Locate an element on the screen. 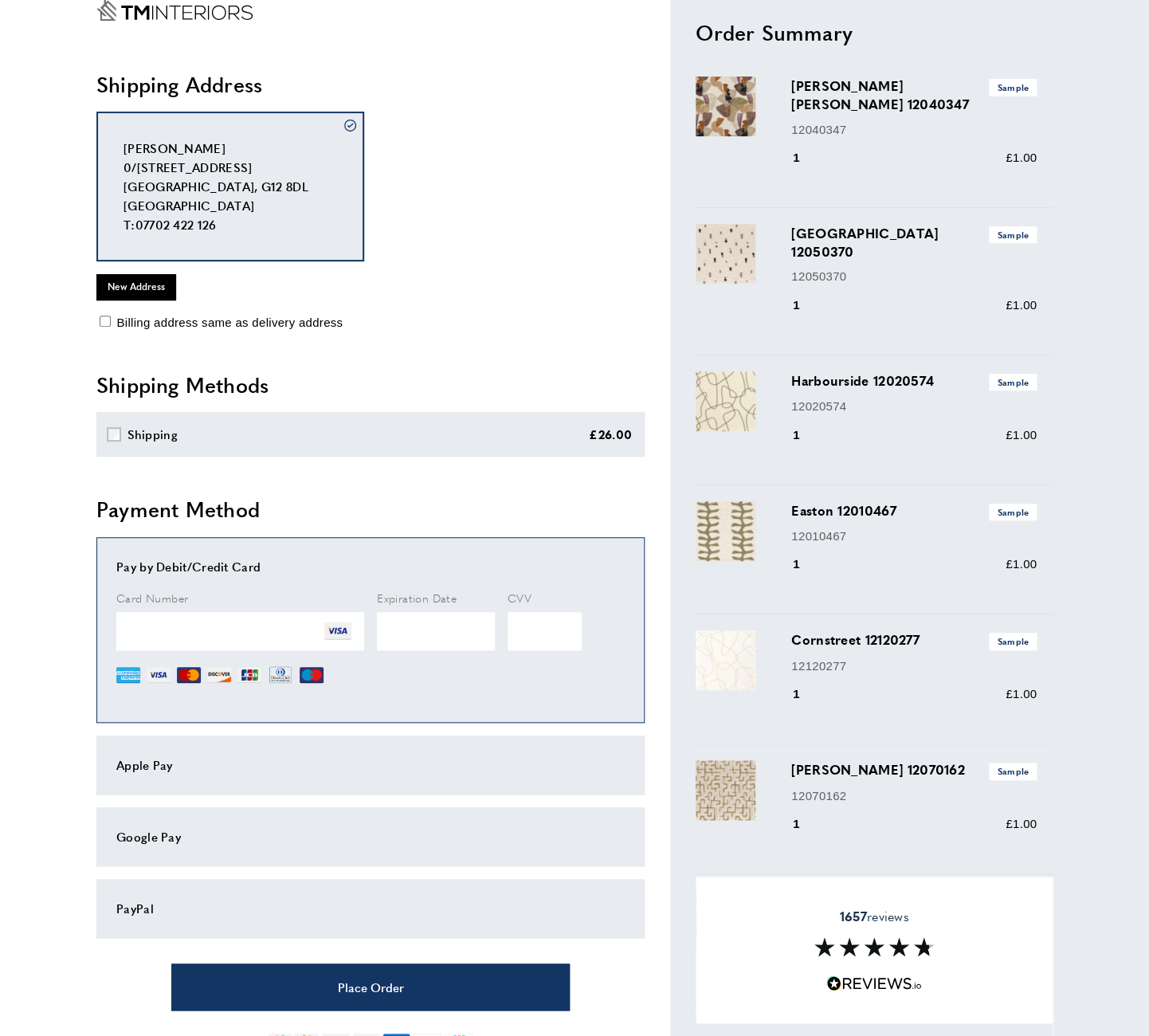  img: Cornstreet 12120277 is located at coordinates (725, 659).